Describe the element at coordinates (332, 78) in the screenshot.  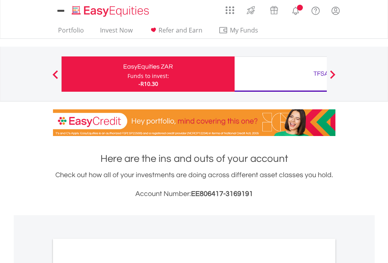
I see `button: Next` at that location.